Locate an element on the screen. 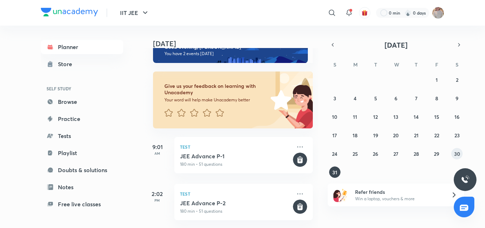 Image resolution: width=485 pixels, height=228 pixels. img: evening is located at coordinates (231, 50).